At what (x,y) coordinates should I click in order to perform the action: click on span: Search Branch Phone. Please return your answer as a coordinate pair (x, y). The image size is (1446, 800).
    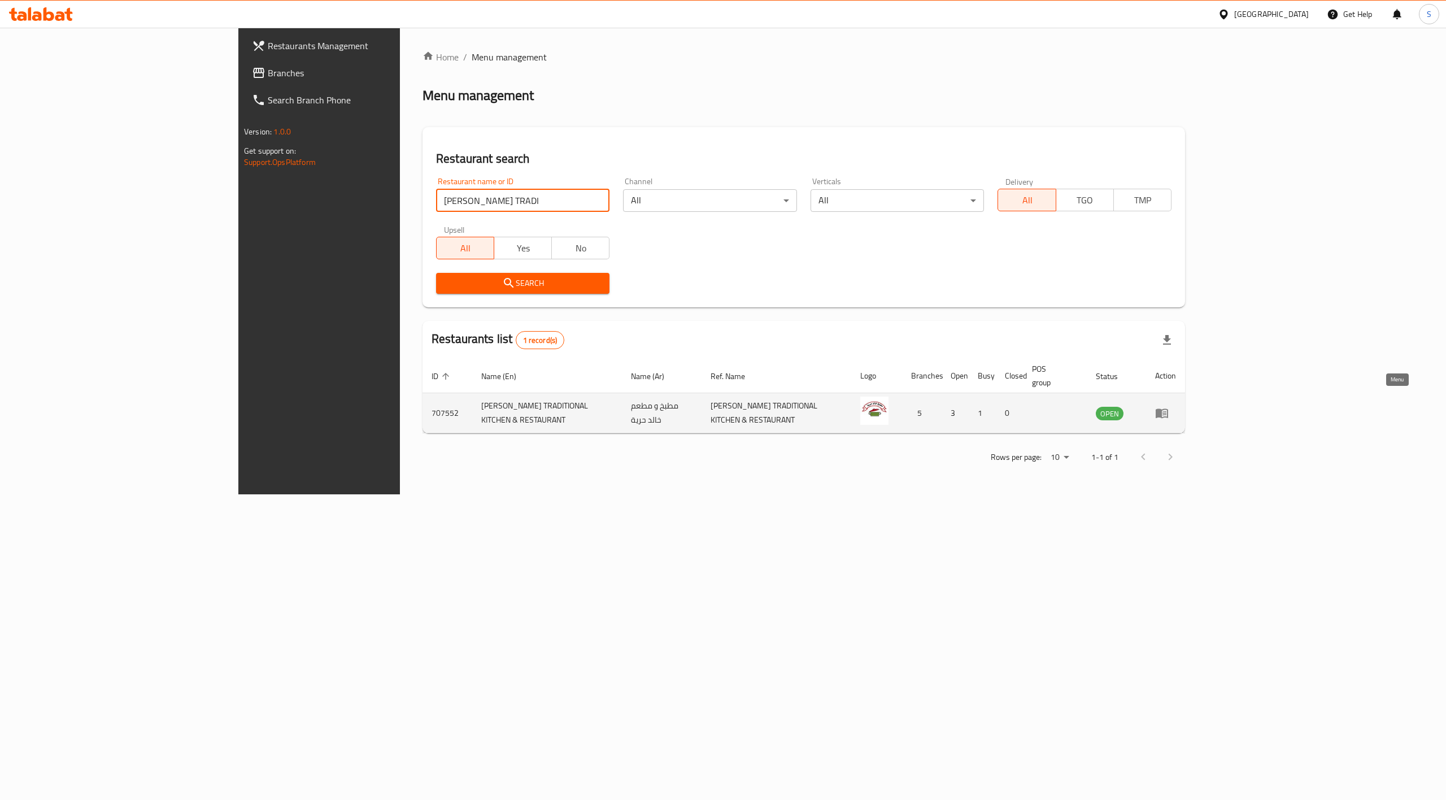
    Looking at the image, I should click on (370, 100).